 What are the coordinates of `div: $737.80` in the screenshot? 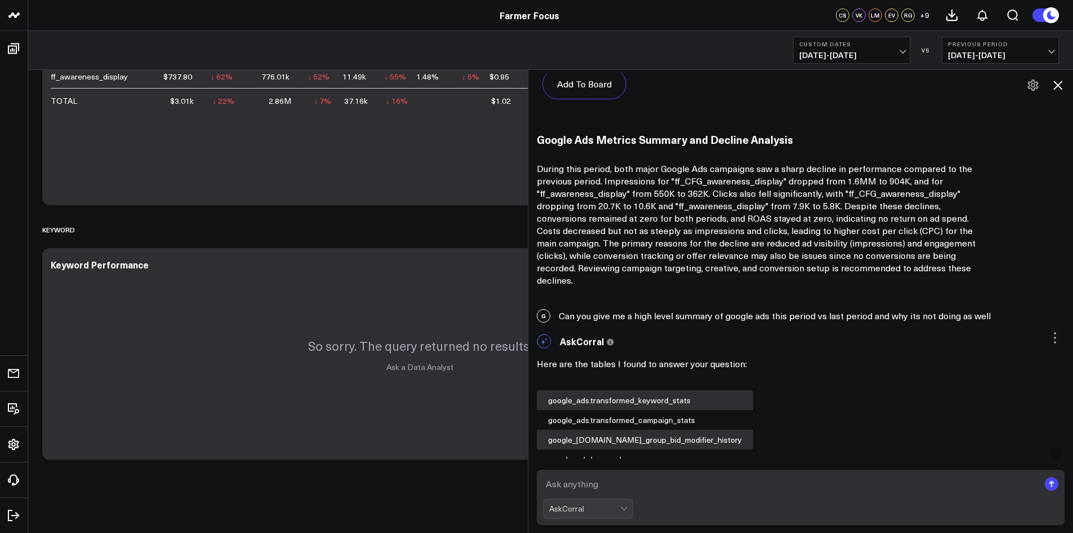 It's located at (178, 77).